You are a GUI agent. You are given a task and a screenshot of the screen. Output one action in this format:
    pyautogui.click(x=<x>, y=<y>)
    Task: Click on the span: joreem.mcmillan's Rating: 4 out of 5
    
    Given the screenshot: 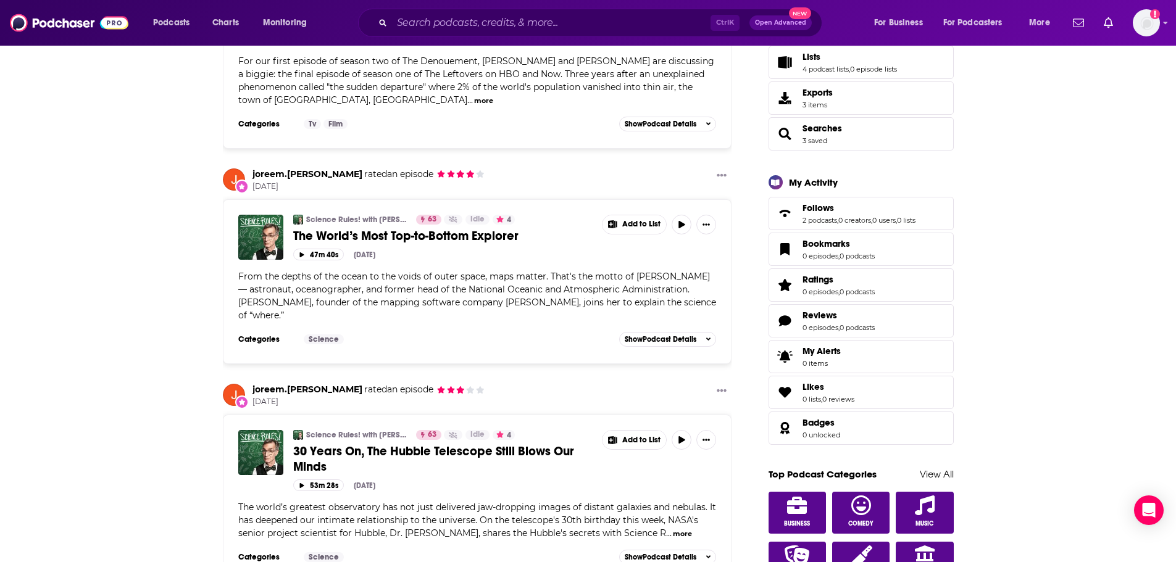 What is the action you would take?
    pyautogui.click(x=460, y=174)
    